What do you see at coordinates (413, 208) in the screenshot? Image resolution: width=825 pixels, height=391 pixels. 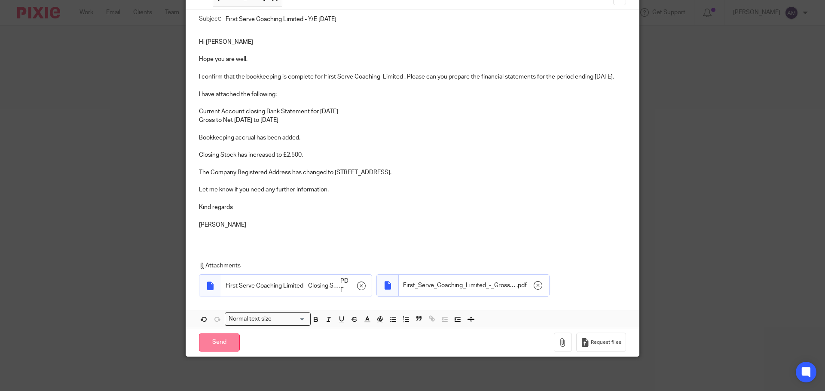 I see `p: Kind regards` at bounding box center [413, 208].